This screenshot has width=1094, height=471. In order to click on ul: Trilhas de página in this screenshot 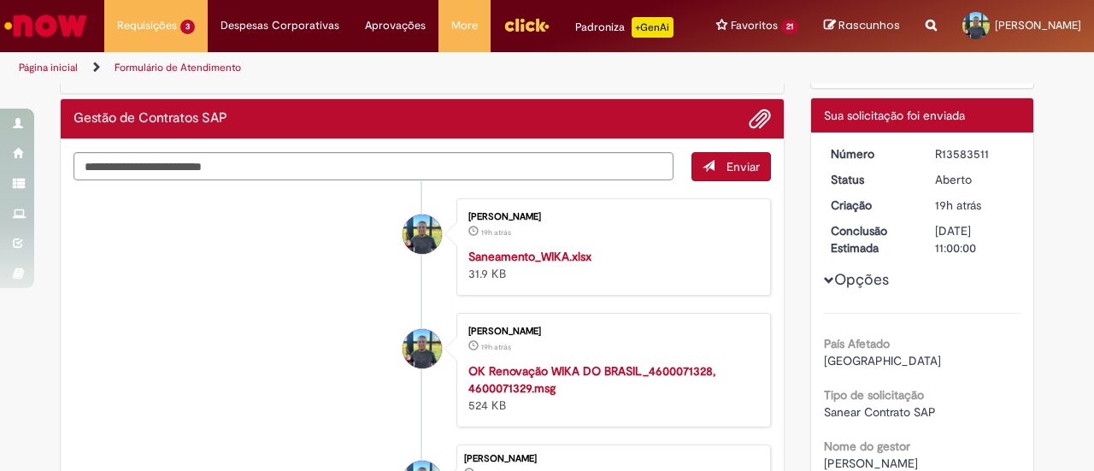, I will do `click(364, 68)`.